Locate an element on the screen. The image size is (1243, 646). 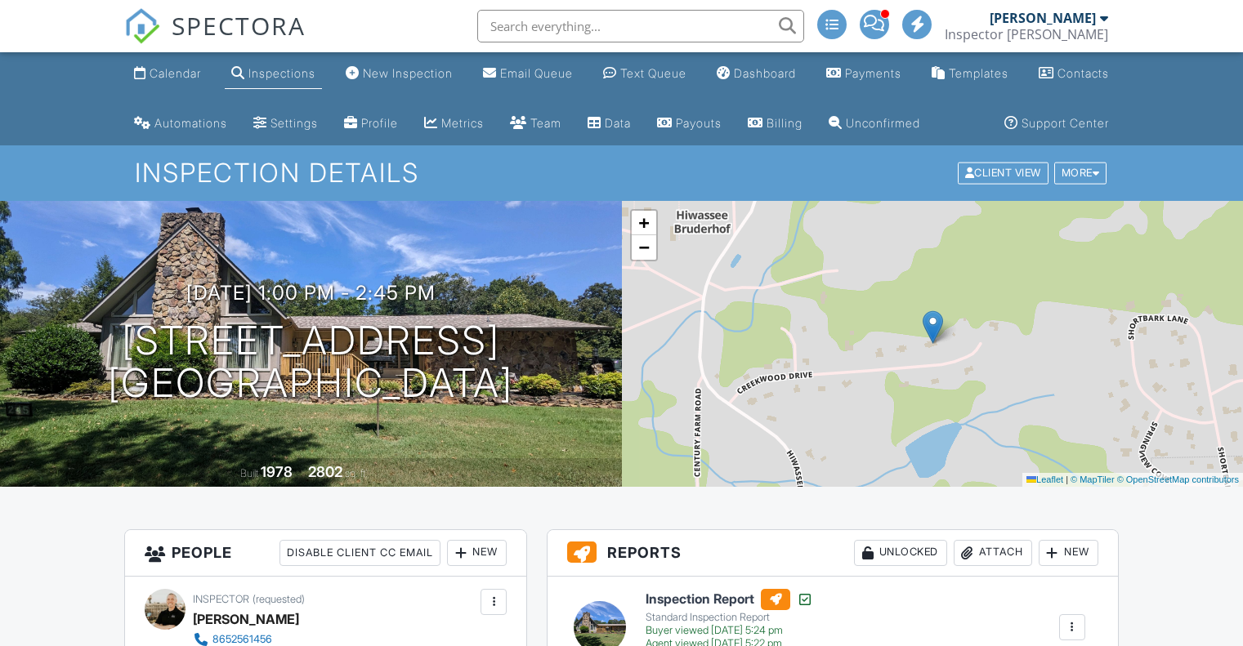
div: Automations is located at coordinates (190, 123).